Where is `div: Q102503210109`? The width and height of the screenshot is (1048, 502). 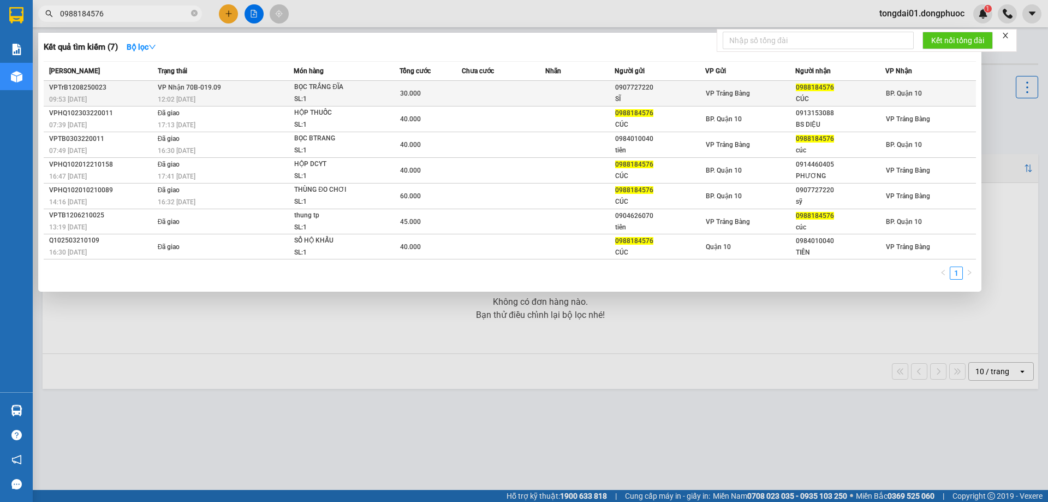 div: Q102503210109 is located at coordinates (102, 240).